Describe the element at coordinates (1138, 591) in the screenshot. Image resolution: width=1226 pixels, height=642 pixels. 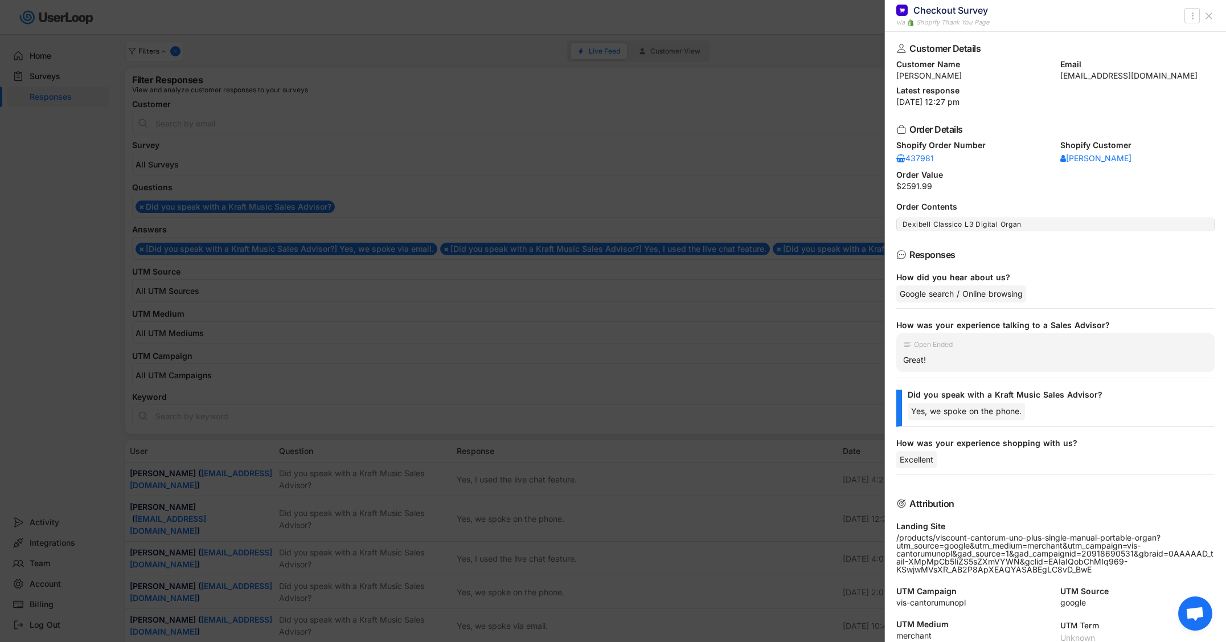
I see `div: UTM Source` at that location.